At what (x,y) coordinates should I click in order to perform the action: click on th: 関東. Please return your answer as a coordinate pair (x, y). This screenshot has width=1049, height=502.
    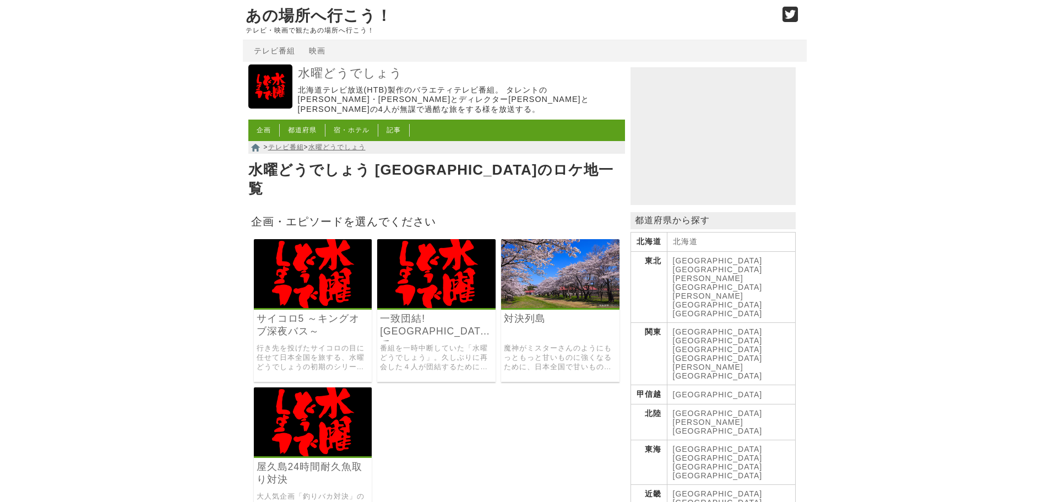
    Looking at the image, I should click on (649, 353).